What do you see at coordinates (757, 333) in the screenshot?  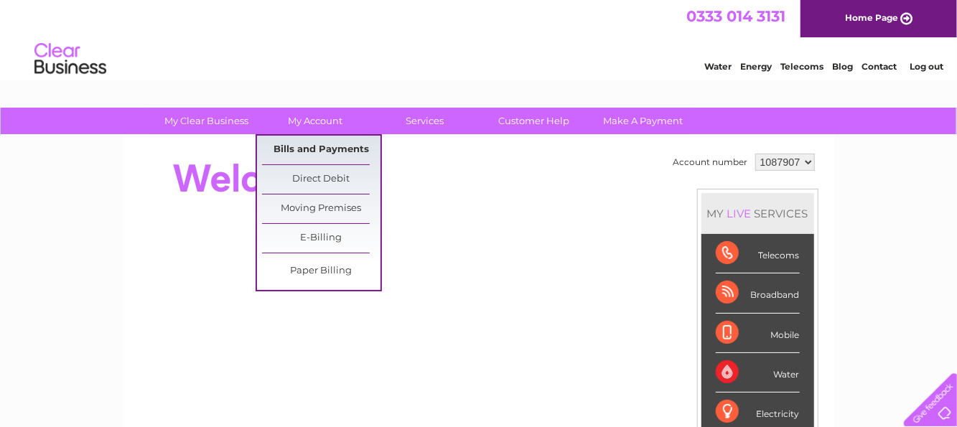 I see `div: Mobile` at bounding box center [757, 333].